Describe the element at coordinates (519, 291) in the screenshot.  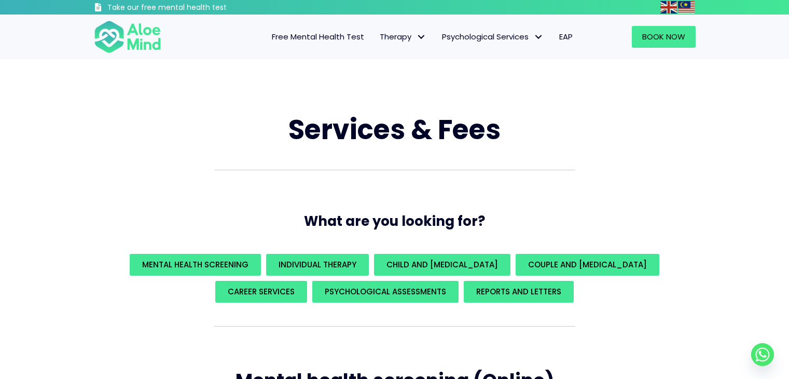
I see `span: REPORTS AND LETTERS` at that location.